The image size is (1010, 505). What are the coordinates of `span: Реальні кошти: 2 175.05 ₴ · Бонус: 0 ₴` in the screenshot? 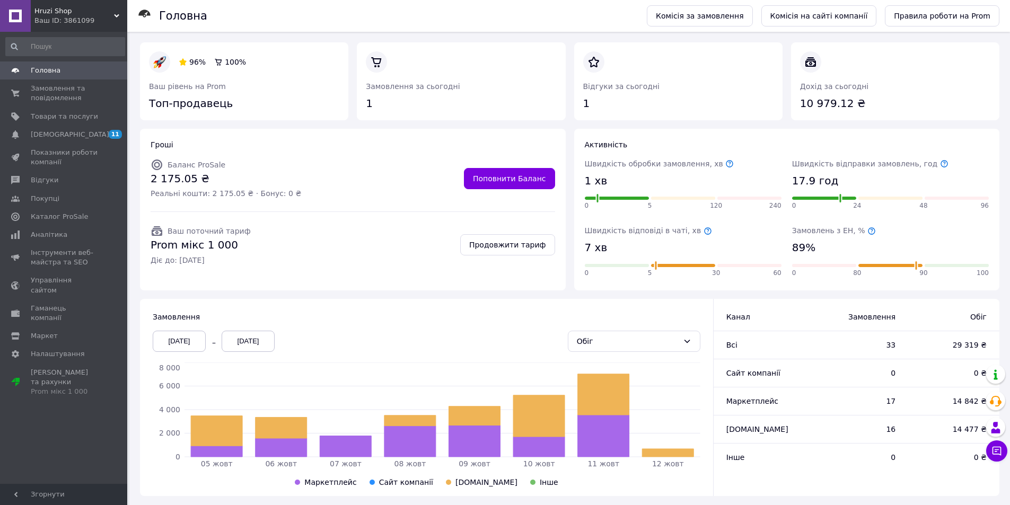 It's located at (226, 194).